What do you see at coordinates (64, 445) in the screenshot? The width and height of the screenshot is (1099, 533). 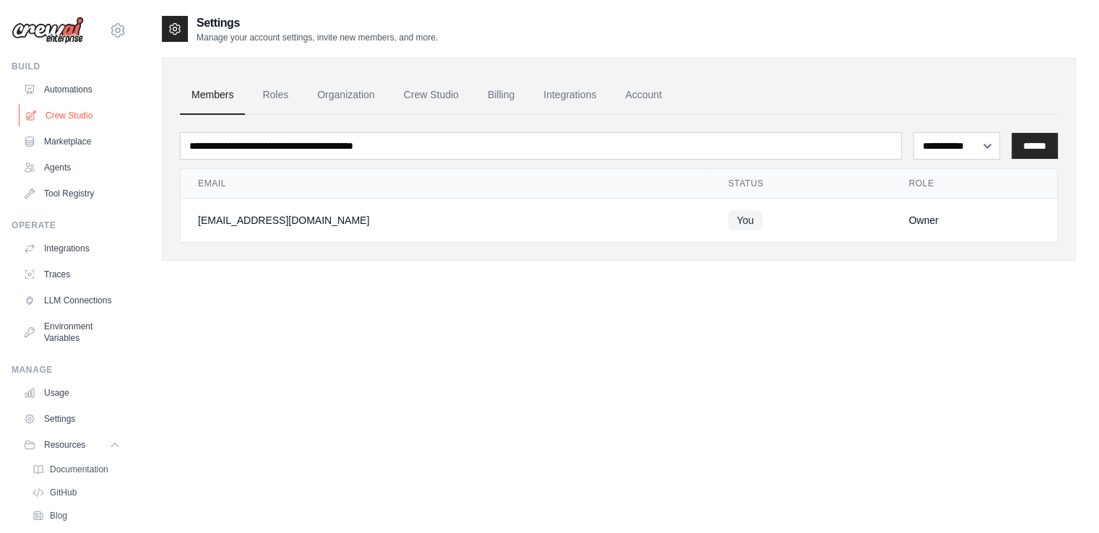 I see `span: Resources` at bounding box center [64, 445].